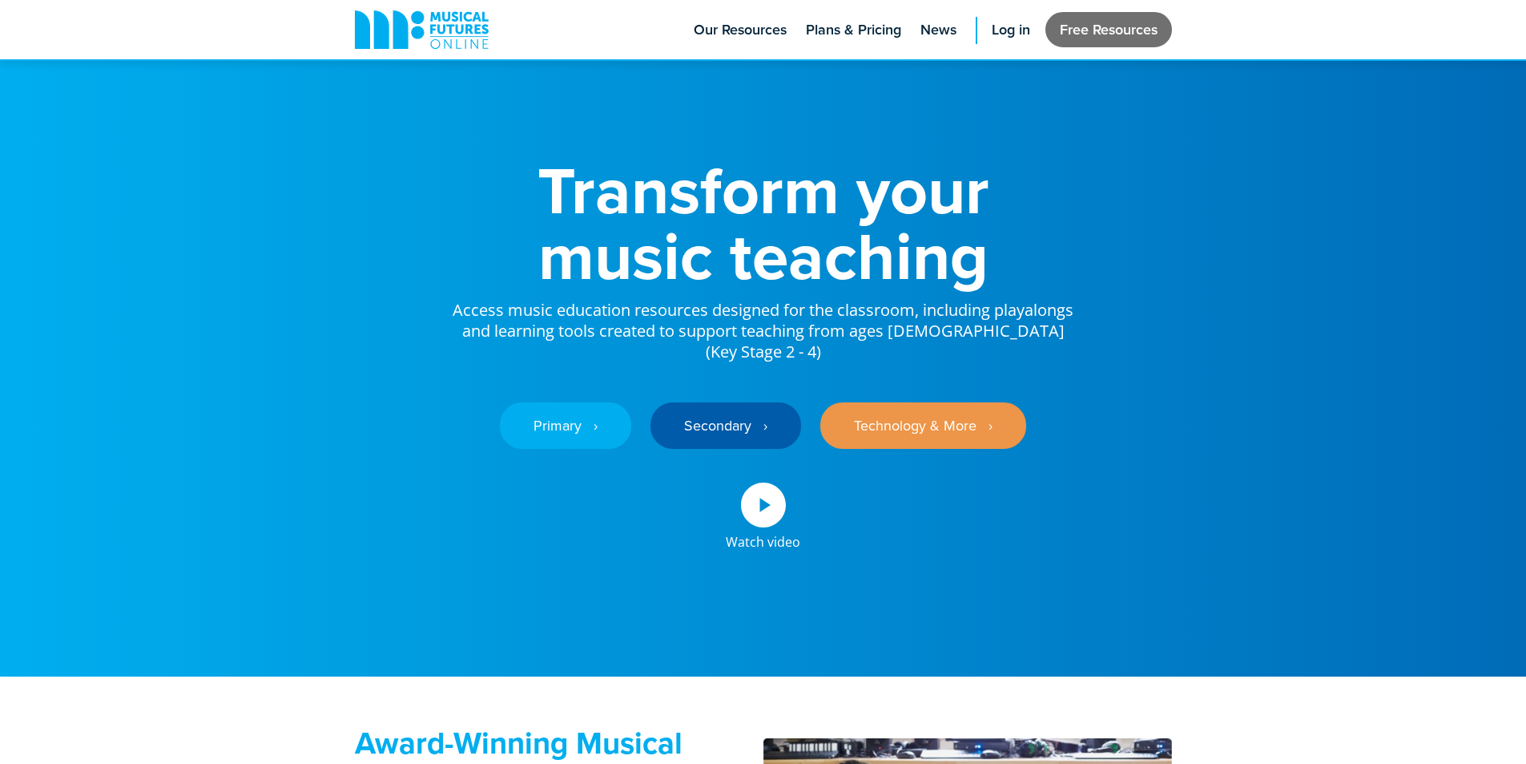  I want to click on a: Primary ‎‏‏‎ ‎ ›, so click(566, 425).